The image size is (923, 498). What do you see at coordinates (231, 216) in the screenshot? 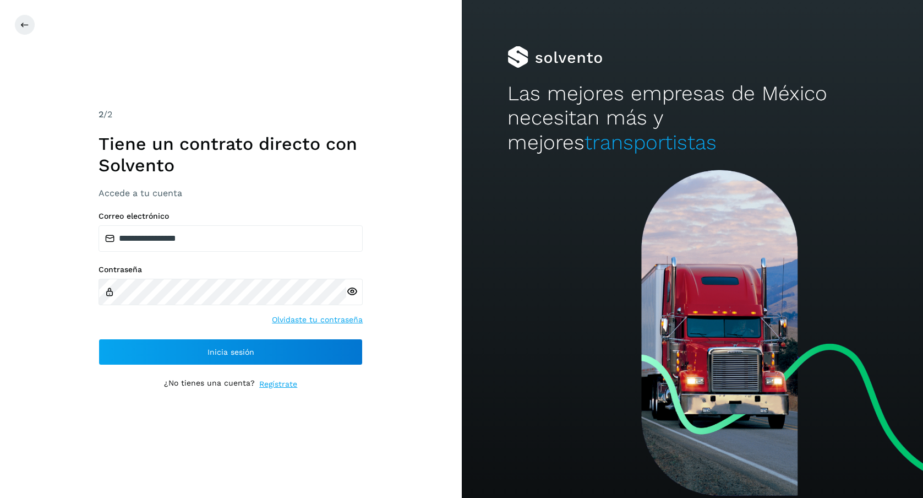
I see `label: Correo electrónico` at bounding box center [231, 216].